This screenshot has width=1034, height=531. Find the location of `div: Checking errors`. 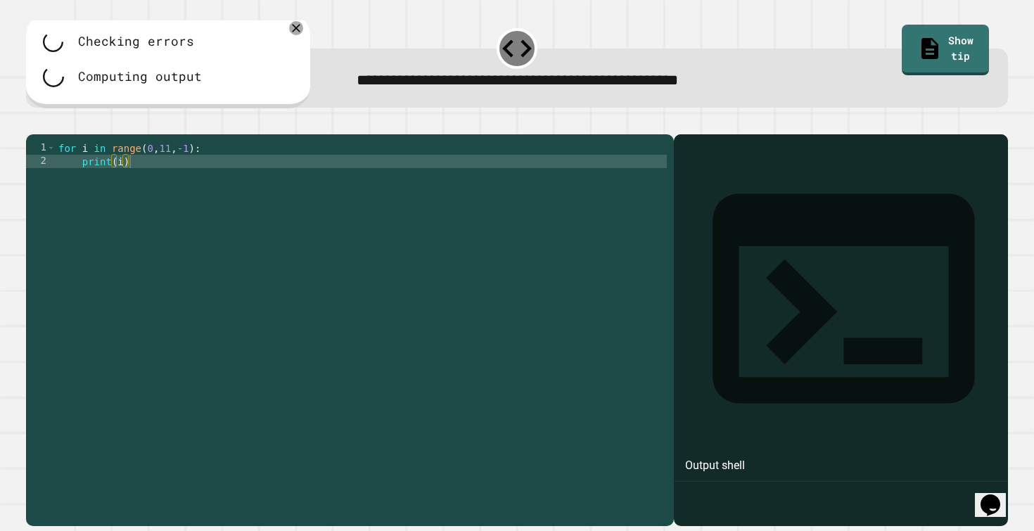

div: Checking errors is located at coordinates (136, 42).